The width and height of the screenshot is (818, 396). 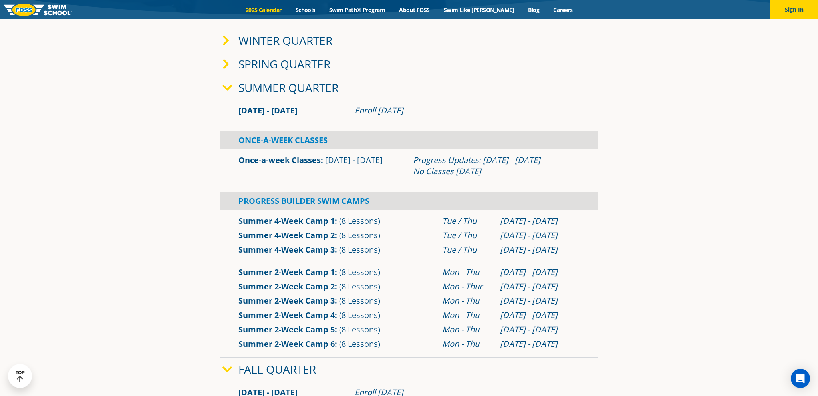 What do you see at coordinates (415, 10) in the screenshot?
I see `a: About FOSS` at bounding box center [415, 10].